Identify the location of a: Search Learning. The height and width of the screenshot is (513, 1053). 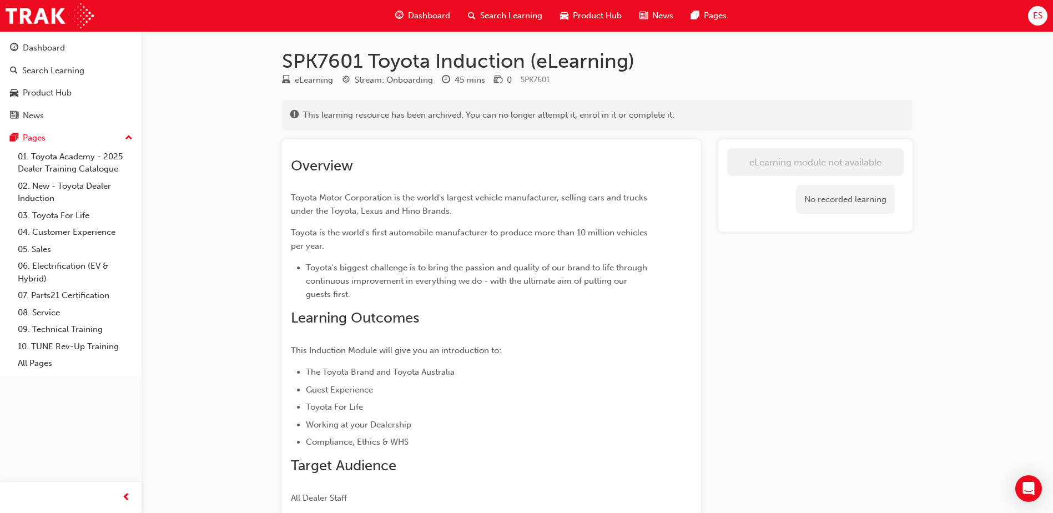
(70, 70).